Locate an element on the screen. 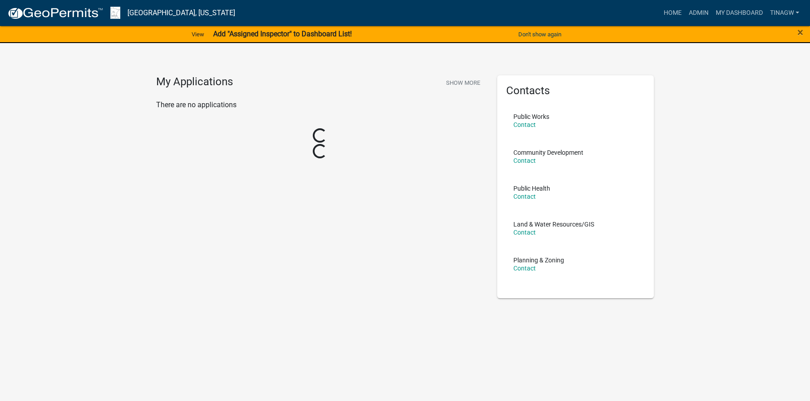  p: Public Works is located at coordinates (531, 117).